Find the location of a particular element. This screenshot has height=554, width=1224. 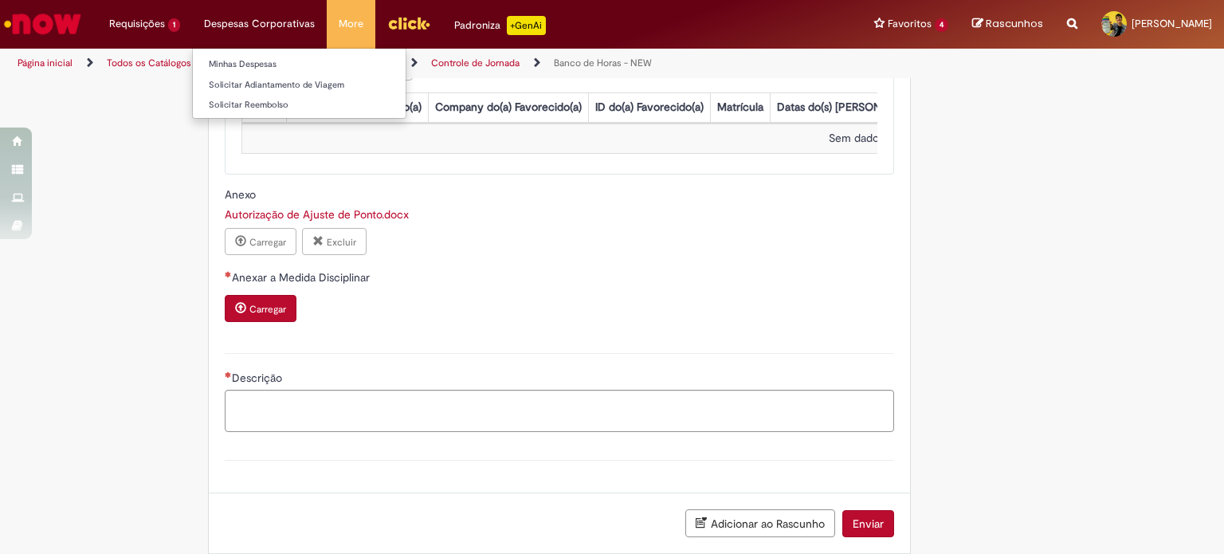

textarea: Descrição is located at coordinates (559, 411).